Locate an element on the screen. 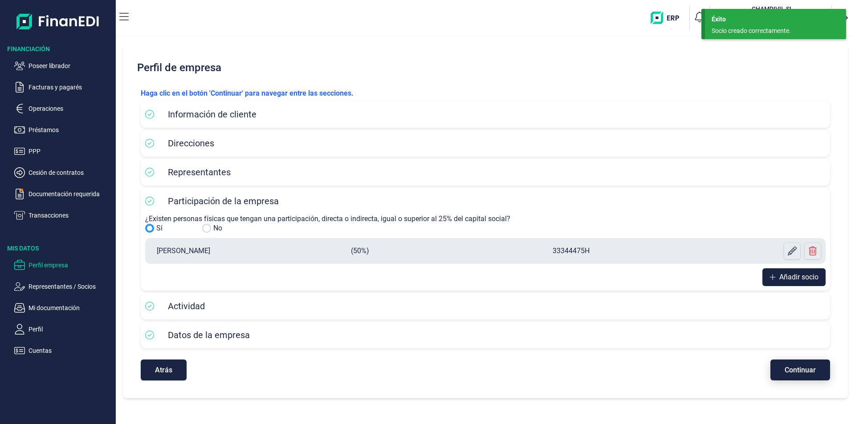 This screenshot has width=855, height=424. button: Perfil empresa is located at coordinates (63, 265).